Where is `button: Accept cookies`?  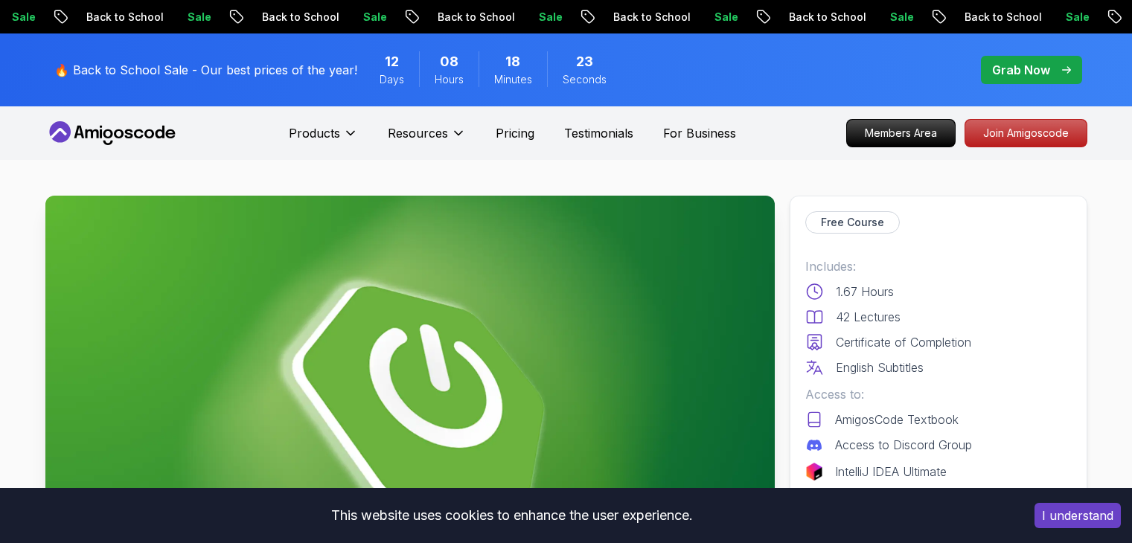
button: Accept cookies is located at coordinates (1078, 516).